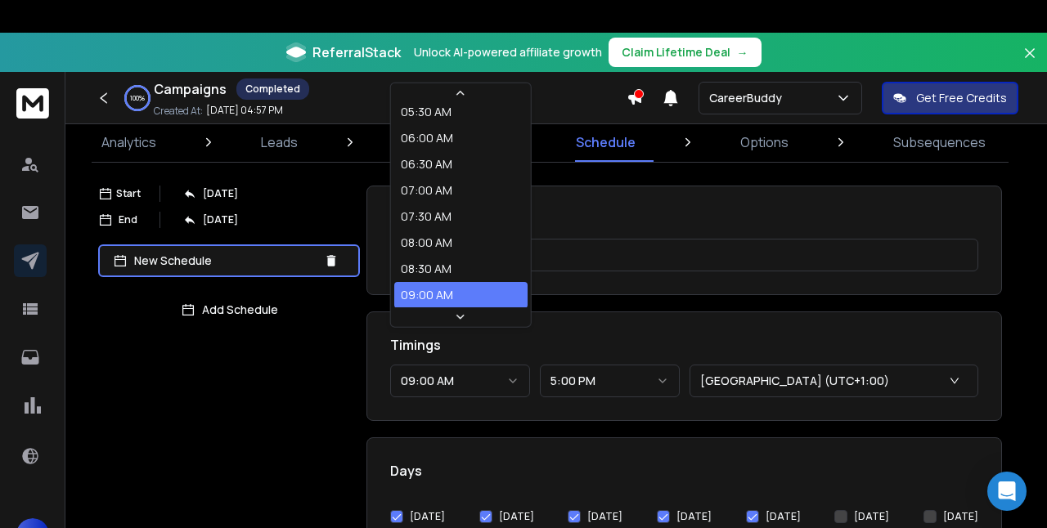 The image size is (1047, 528). Describe the element at coordinates (272, 89) in the screenshot. I see `div: Completed` at that location.